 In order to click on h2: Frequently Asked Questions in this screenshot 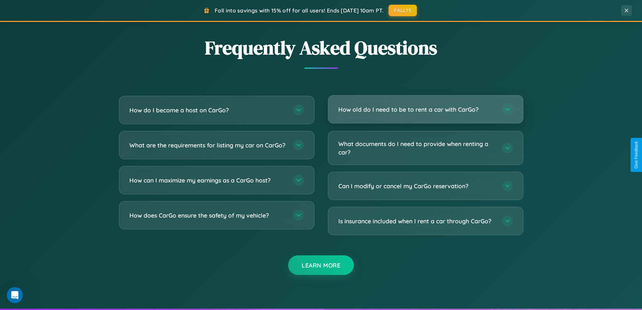, I will do `click(321, 48)`.